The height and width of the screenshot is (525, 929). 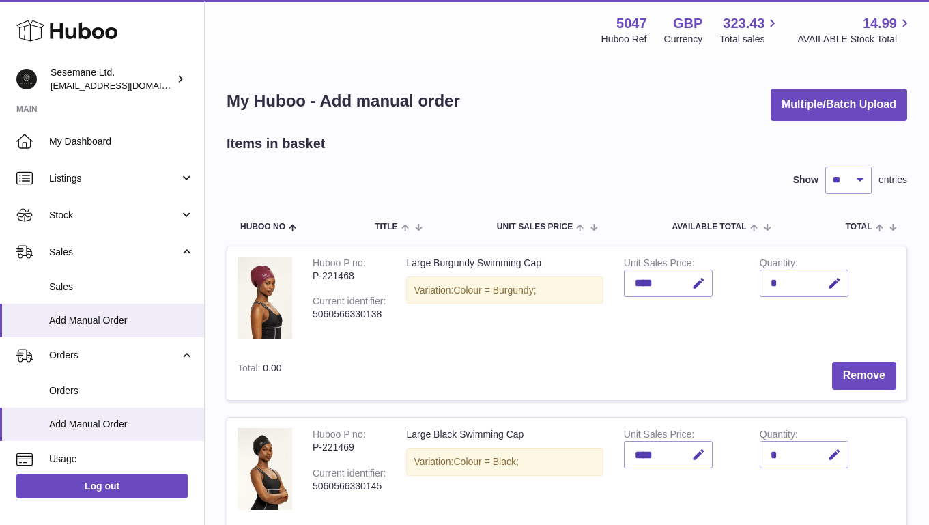 What do you see at coordinates (102, 486) in the screenshot?
I see `a: Log out` at bounding box center [102, 486].